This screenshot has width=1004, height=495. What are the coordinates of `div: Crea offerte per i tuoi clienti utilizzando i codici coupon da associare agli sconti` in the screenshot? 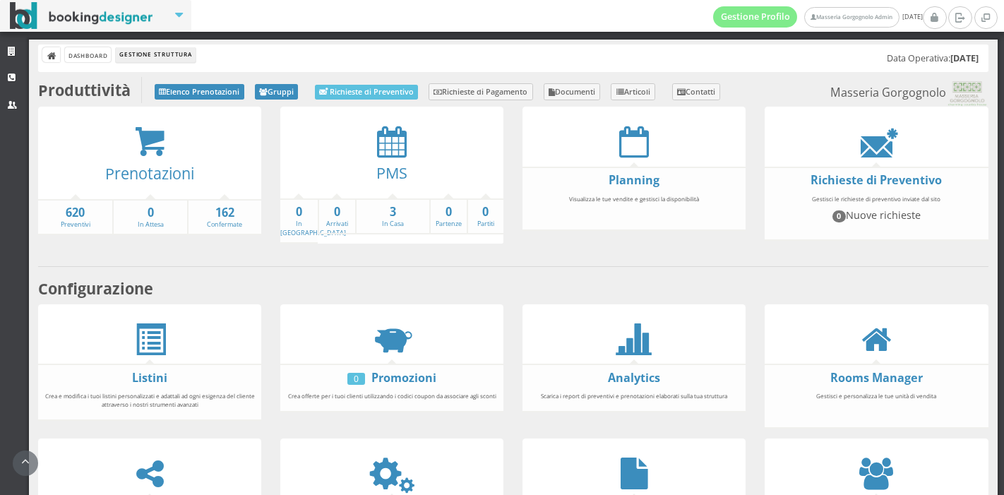 It's located at (392, 396).